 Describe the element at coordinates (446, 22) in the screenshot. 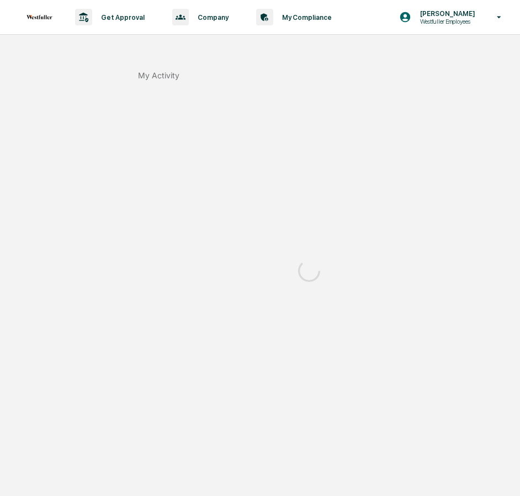

I see `p: Westfuller Employees` at that location.